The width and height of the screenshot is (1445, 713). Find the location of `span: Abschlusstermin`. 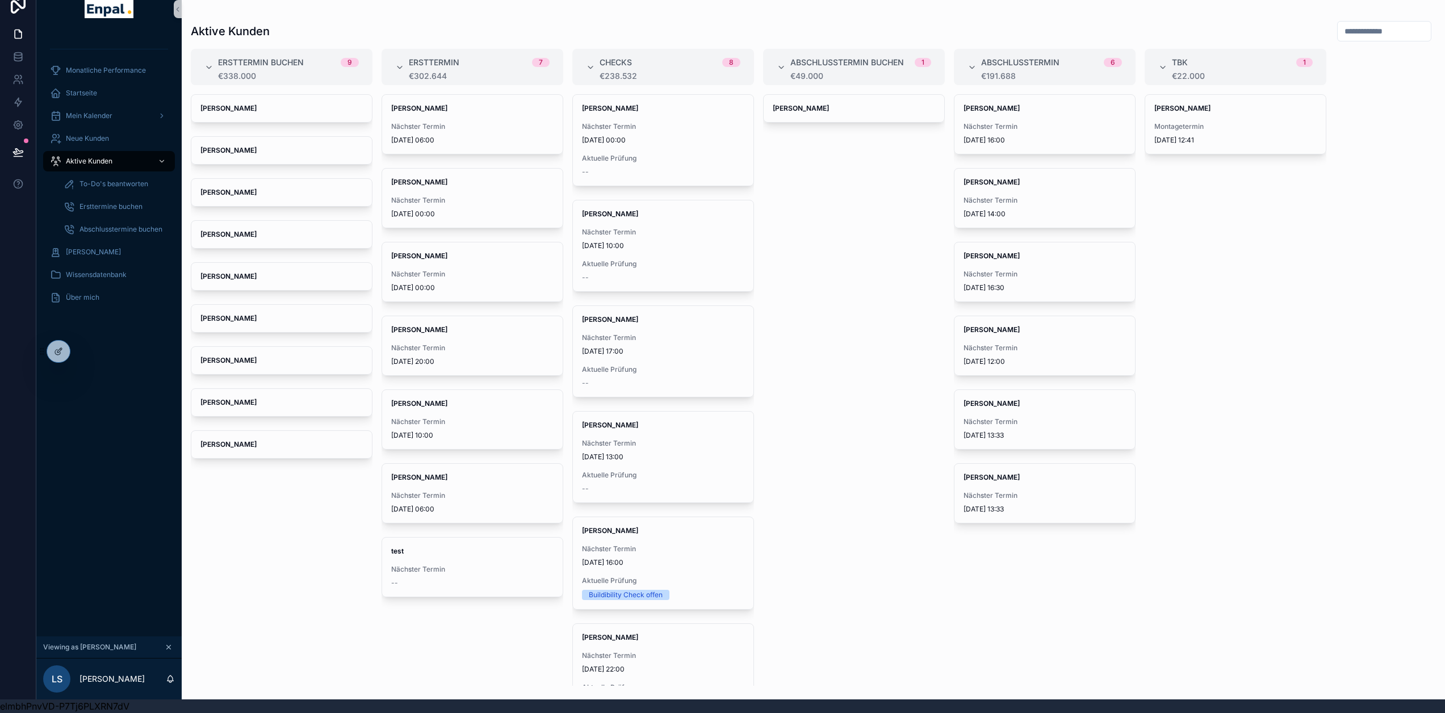

span: Abschlusstermin is located at coordinates (1021, 62).